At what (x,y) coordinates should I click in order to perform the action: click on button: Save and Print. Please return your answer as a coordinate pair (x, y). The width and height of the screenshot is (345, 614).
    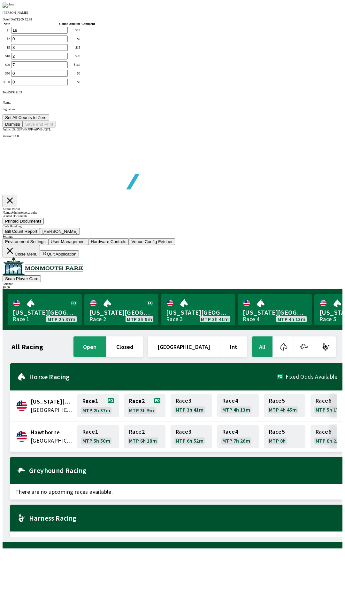
    Looking at the image, I should click on (39, 124).